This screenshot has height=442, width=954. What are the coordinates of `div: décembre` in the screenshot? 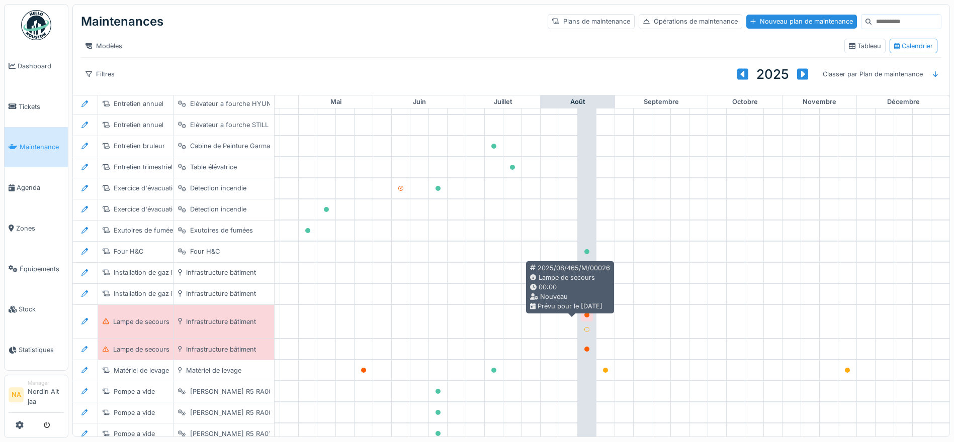 It's located at (903, 102).